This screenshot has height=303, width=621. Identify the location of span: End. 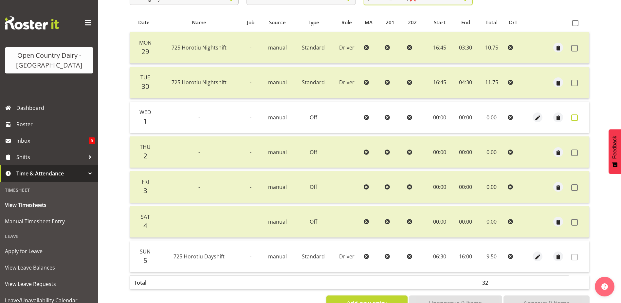
(466, 22).